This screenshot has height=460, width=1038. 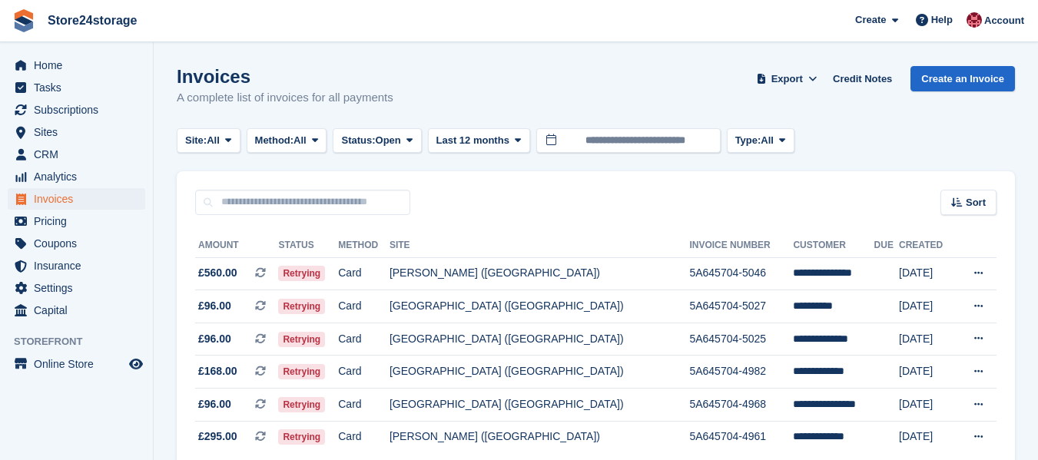 What do you see at coordinates (473, 141) in the screenshot?
I see `span: Last 12 months` at bounding box center [473, 141].